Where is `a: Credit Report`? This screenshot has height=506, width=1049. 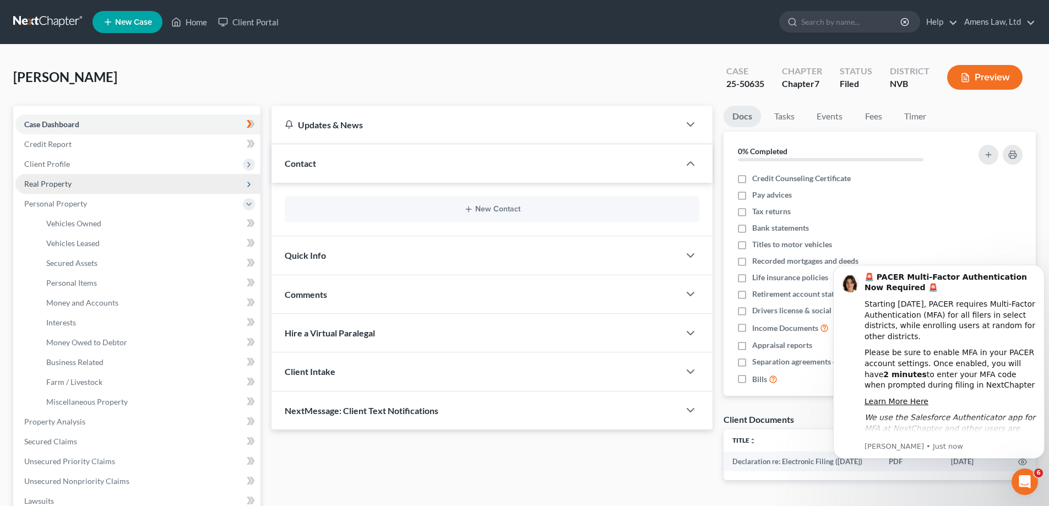
a: Credit Report is located at coordinates (138, 144).